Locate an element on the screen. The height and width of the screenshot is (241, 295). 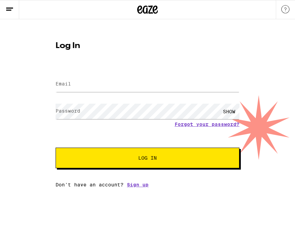
h1: Log In is located at coordinates (148, 46).